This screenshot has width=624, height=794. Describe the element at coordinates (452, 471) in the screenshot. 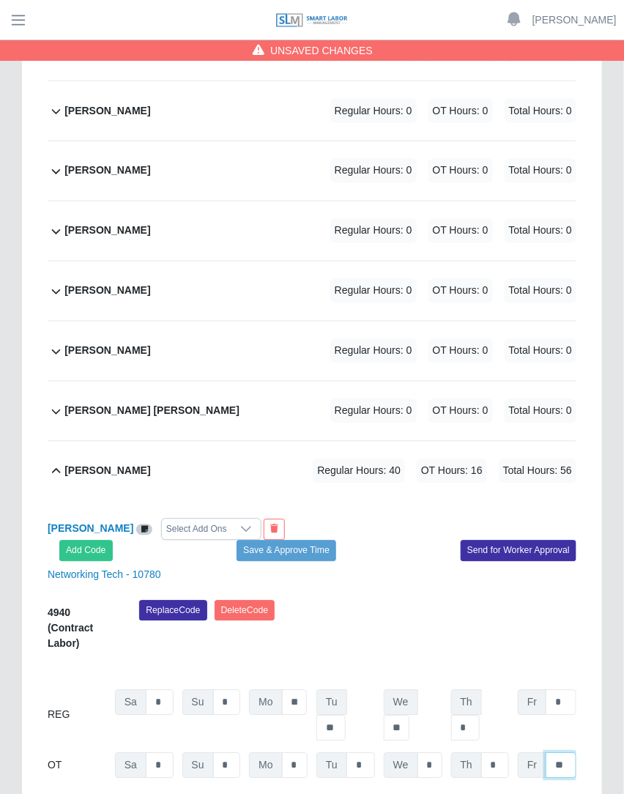

I see `span: OT Hours: 16` at that location.